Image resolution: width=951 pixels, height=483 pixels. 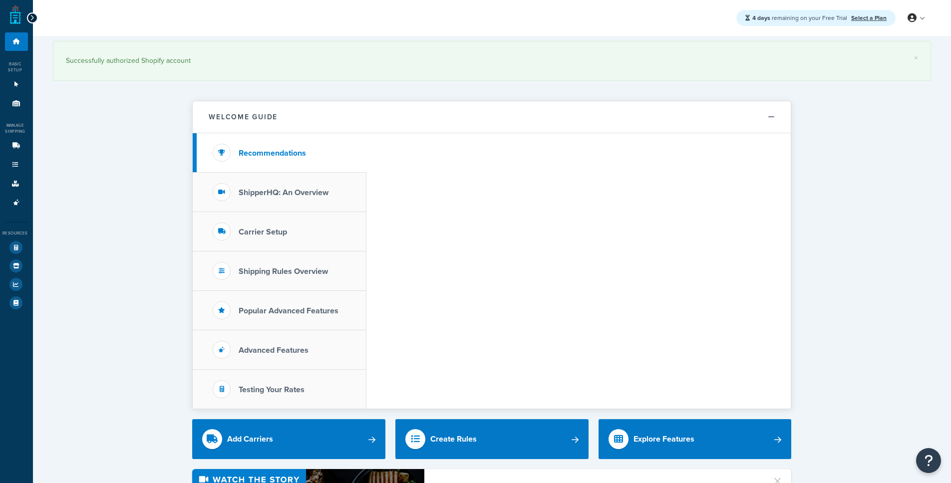 I want to click on h3: Advanced Features, so click(x=274, y=351).